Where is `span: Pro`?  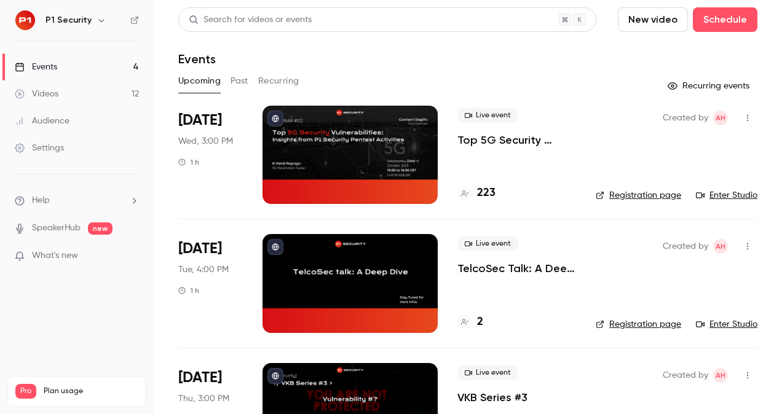 span: Pro is located at coordinates (26, 392).